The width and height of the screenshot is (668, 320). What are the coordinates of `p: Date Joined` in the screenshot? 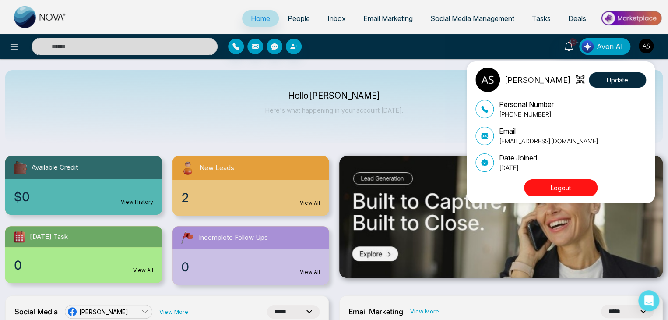 It's located at (518, 158).